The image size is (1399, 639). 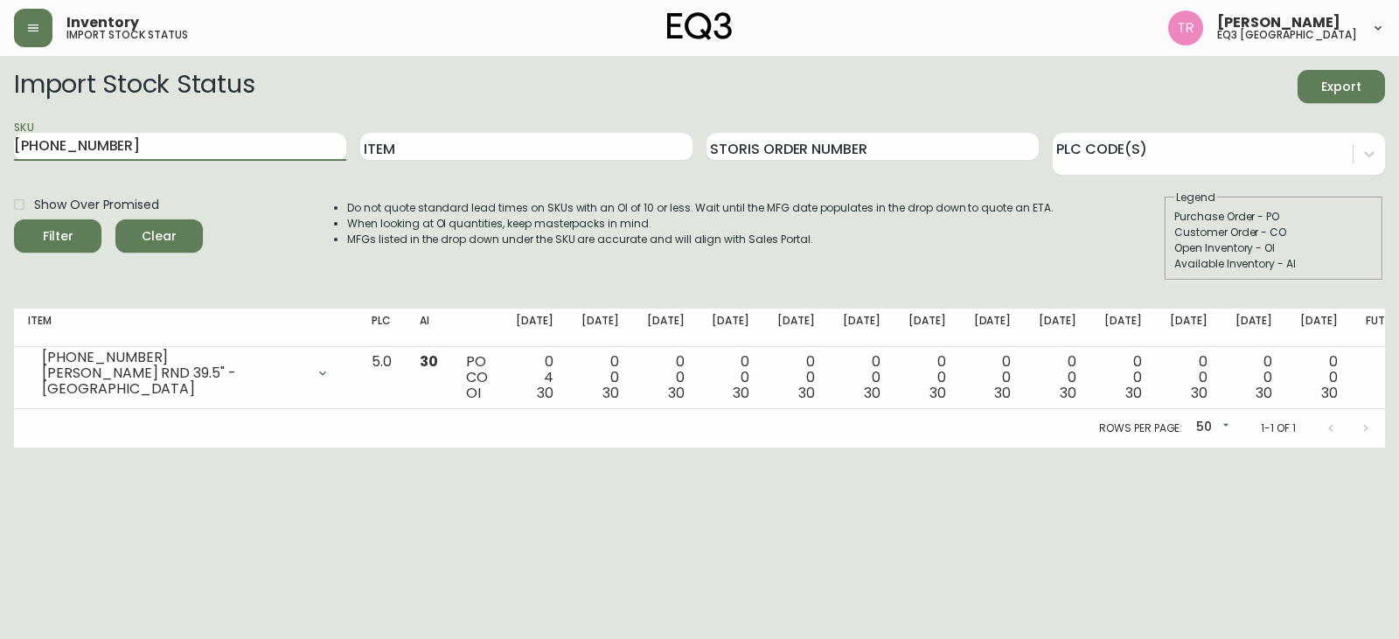 I want to click on th: AI, so click(x=428, y=328).